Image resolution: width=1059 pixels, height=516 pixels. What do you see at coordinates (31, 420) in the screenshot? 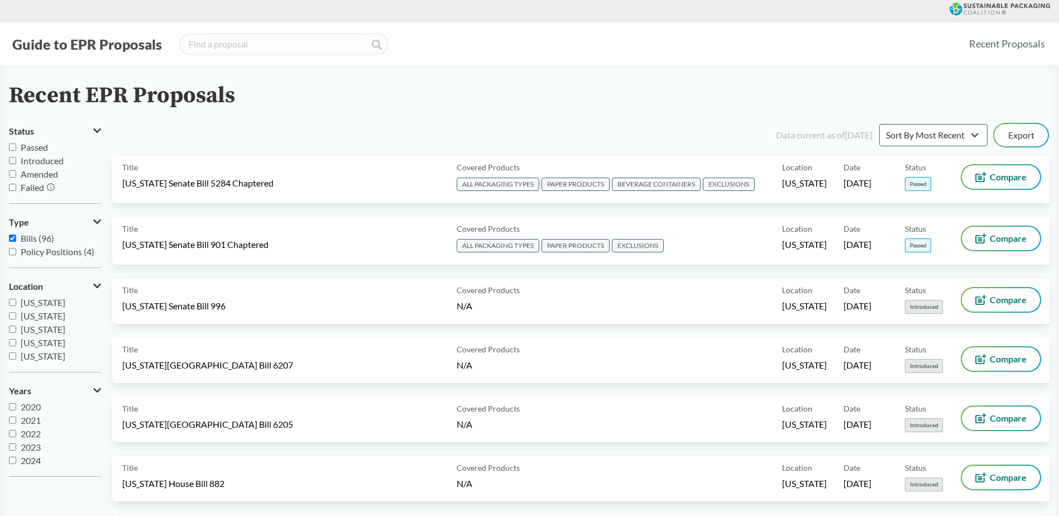
I see `span: 2021` at bounding box center [31, 420].